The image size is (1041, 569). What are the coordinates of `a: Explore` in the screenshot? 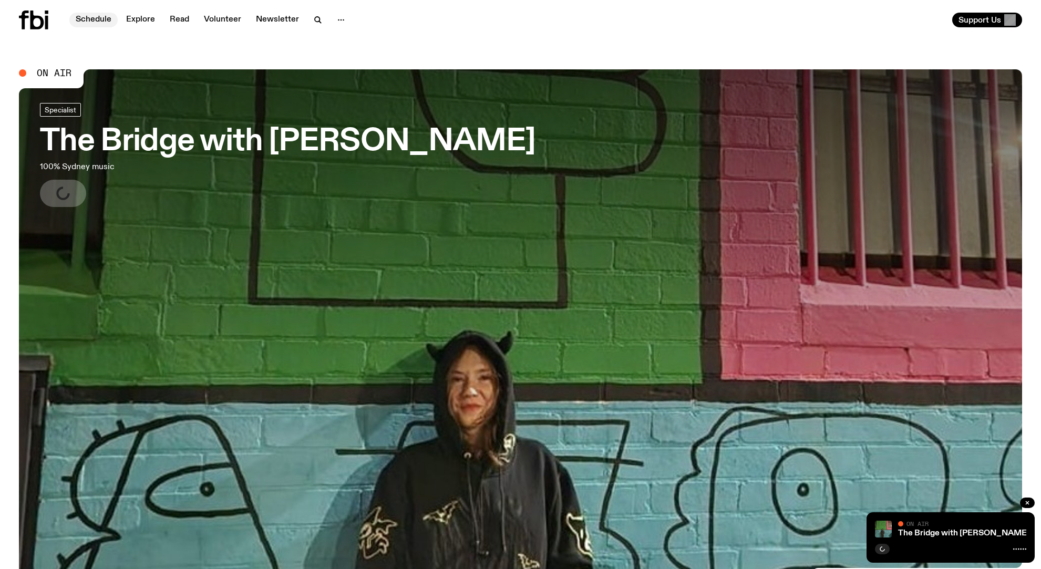 It's located at (140, 20).